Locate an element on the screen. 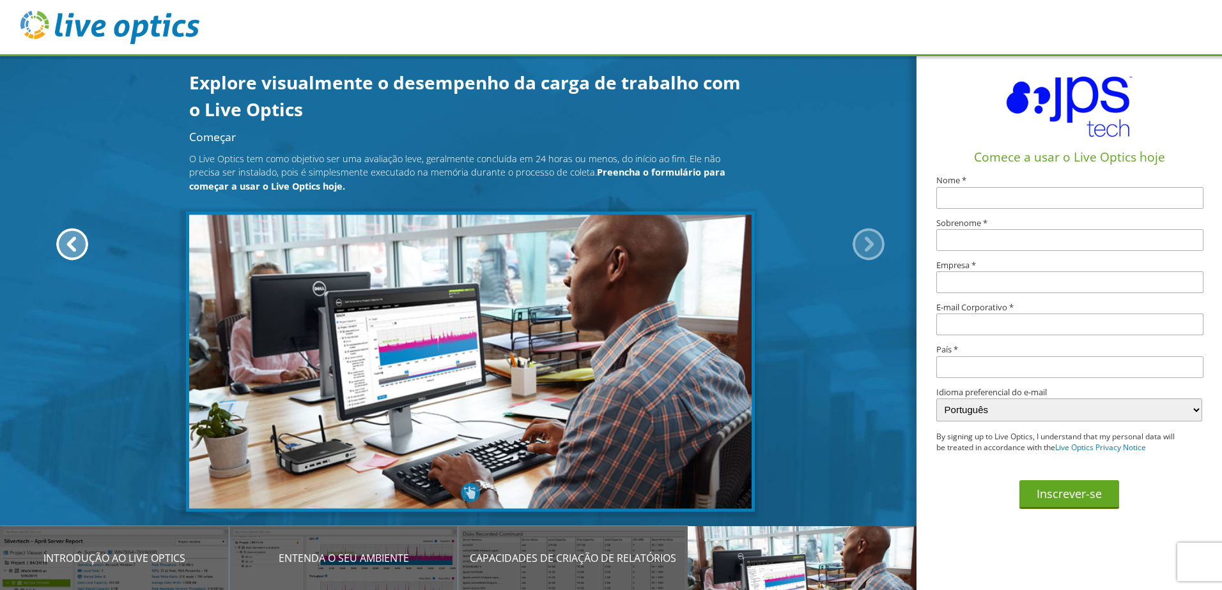  label: País * is located at coordinates (1069, 350).